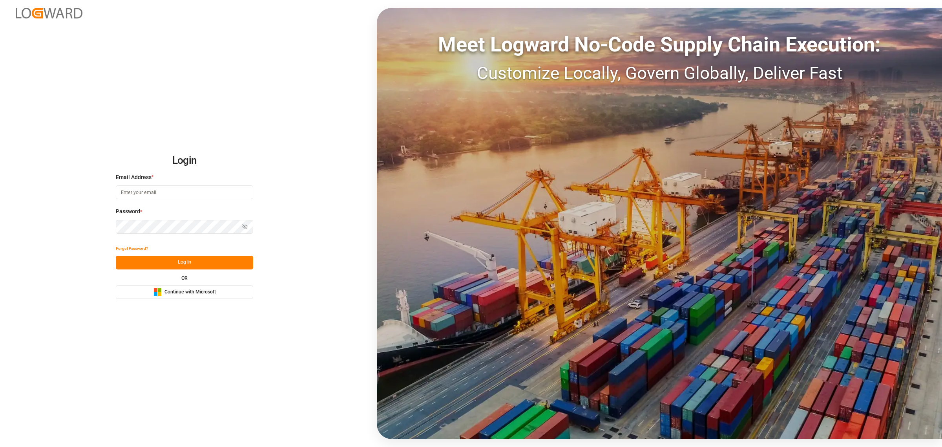 The width and height of the screenshot is (942, 447). What do you see at coordinates (132, 249) in the screenshot?
I see `button: Forgot Password?` at bounding box center [132, 249].